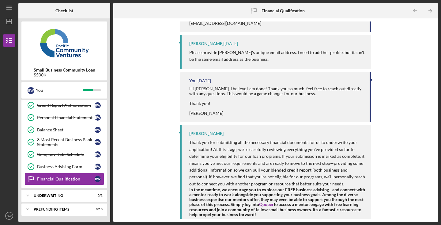 This screenshot has width=441, height=225. Describe the element at coordinates (64, 166) in the screenshot. I see `a: Business Advising FormBW` at that location.